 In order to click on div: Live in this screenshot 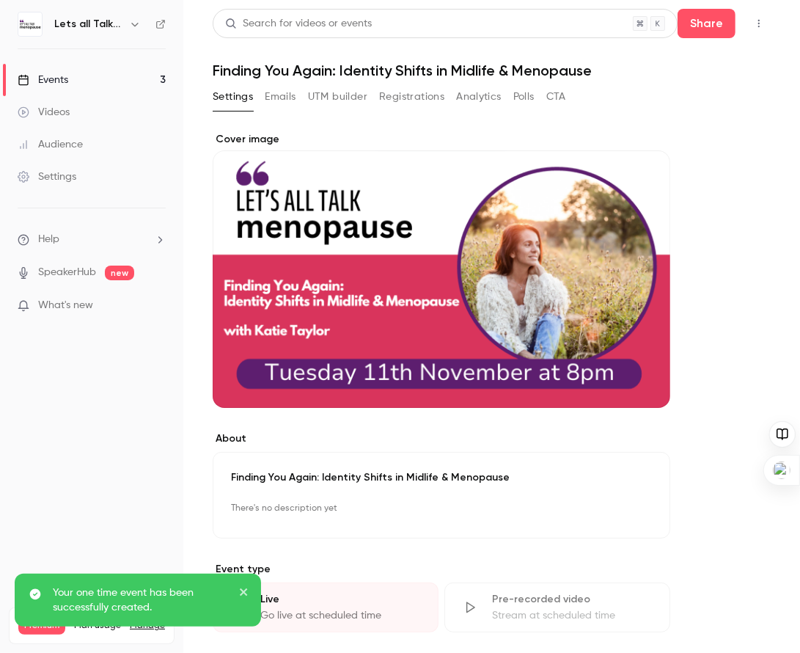, I will do `click(340, 599)`.